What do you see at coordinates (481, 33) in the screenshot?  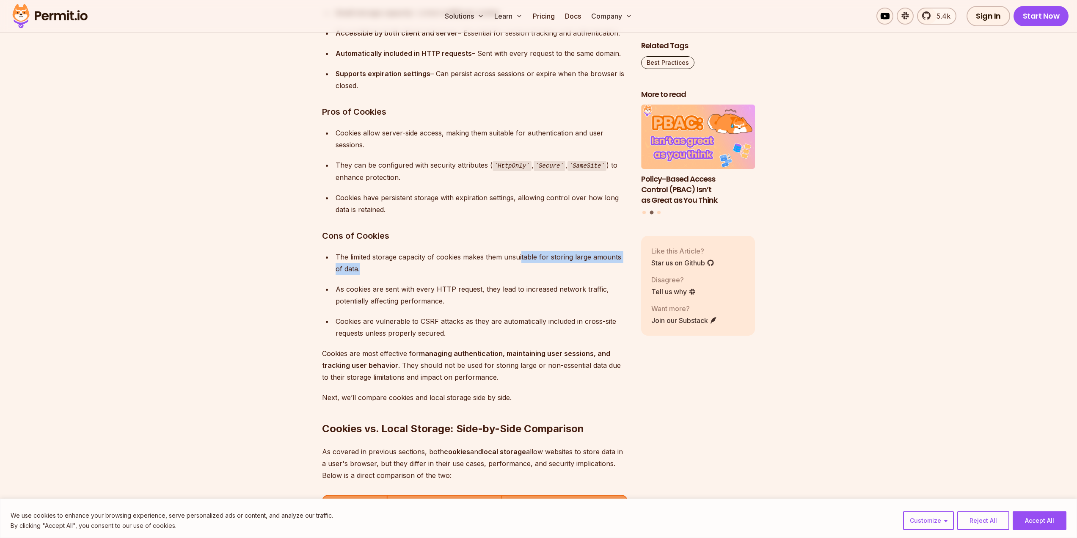 I see `div: – Essential for session tracking and authentication.` at bounding box center [481, 33].